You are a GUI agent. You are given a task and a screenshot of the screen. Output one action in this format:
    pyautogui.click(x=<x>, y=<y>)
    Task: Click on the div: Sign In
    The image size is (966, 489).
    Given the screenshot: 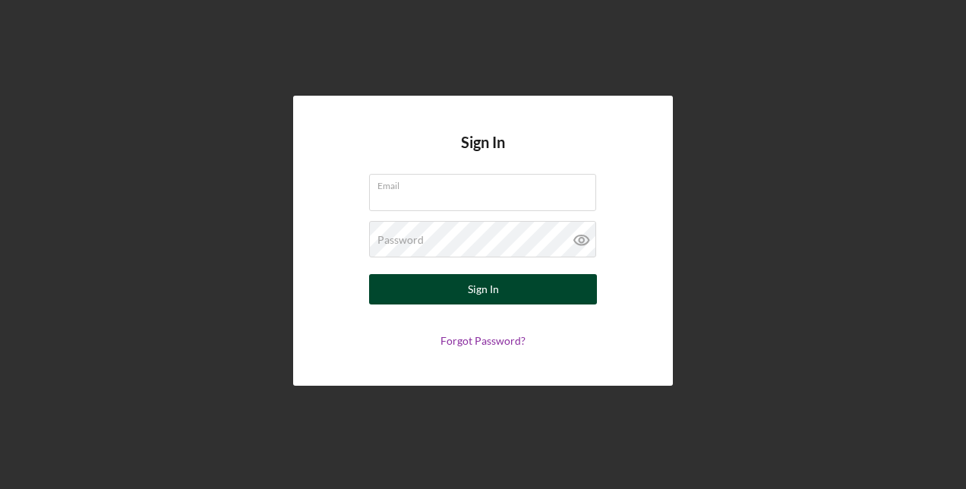 What is the action you would take?
    pyautogui.click(x=483, y=289)
    